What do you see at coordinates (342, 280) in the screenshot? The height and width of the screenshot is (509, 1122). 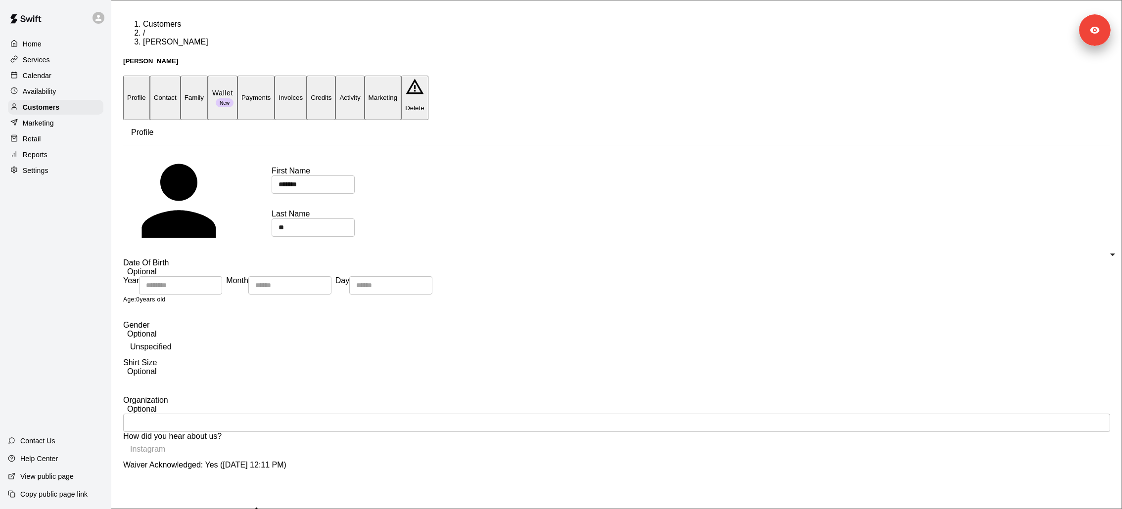 I see `span: Day` at bounding box center [342, 280].